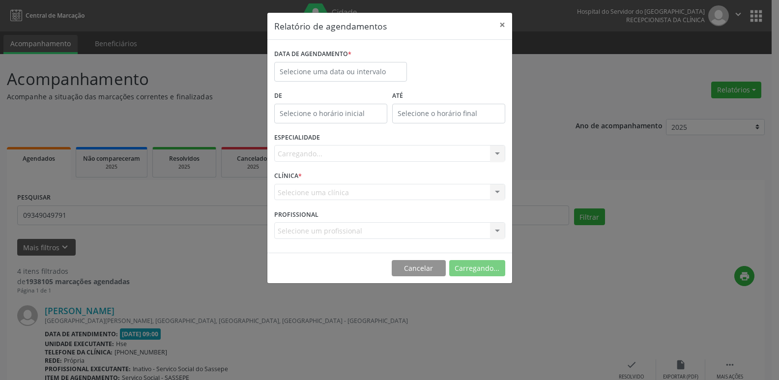 This screenshot has height=380, width=779. Describe the element at coordinates (297, 138) in the screenshot. I see `label: ESPECIALIDADE` at that location.